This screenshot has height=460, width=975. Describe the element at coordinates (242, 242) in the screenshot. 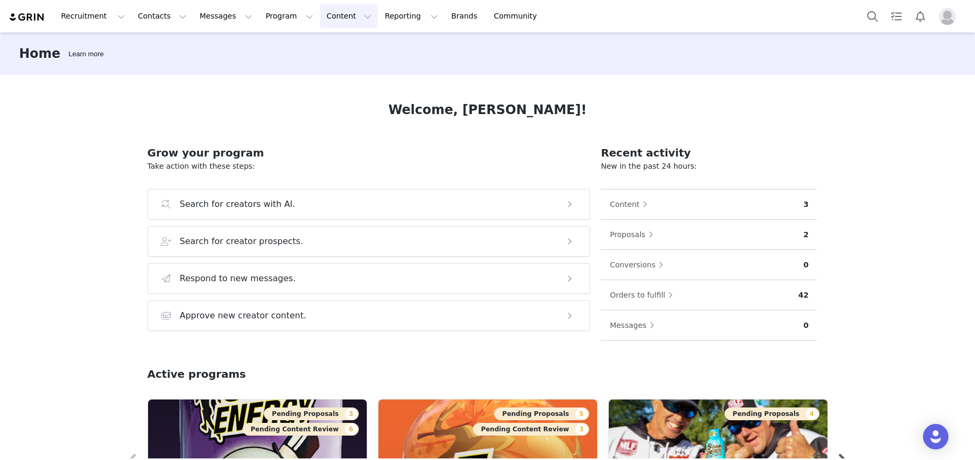

I see `h3: Search for creator prospects.` at that location.